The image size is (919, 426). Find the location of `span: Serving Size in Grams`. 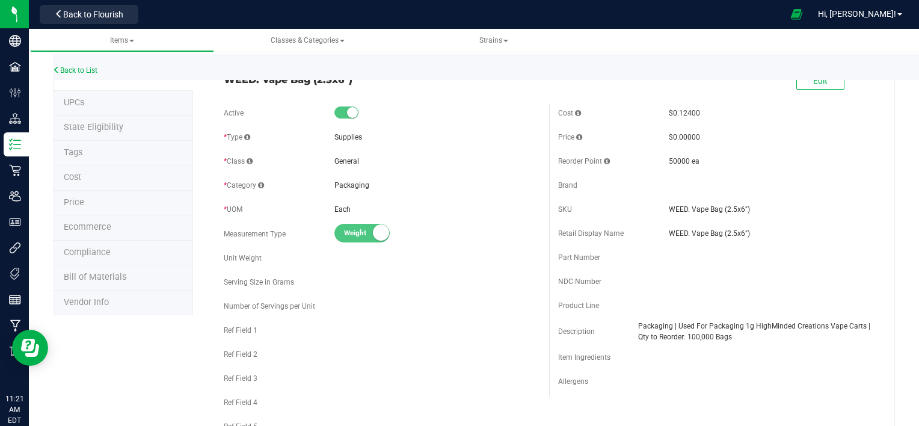

span: Serving Size in Grams is located at coordinates (258, 282).